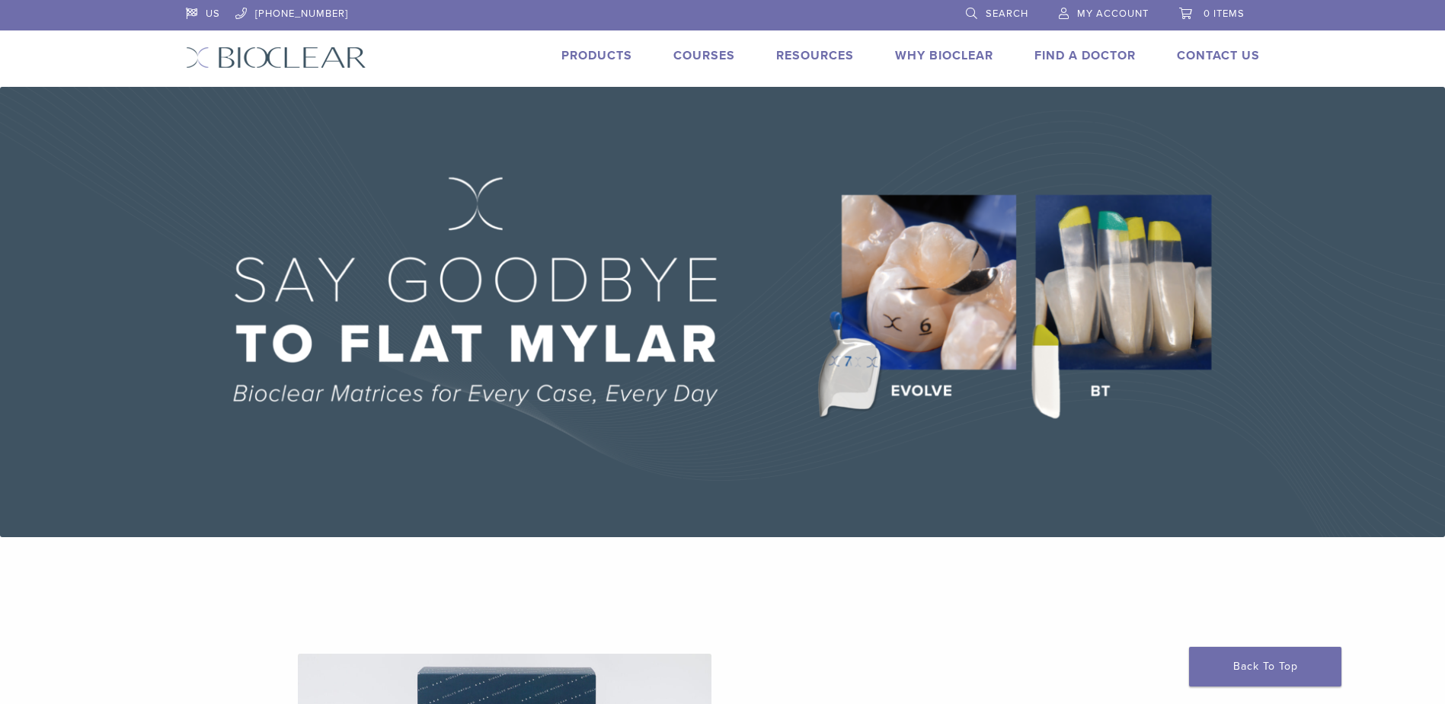  I want to click on img: Bioclear, so click(276, 57).